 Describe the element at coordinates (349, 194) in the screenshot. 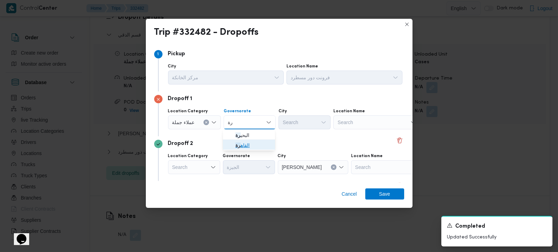

I see `span: Cancel` at that location.